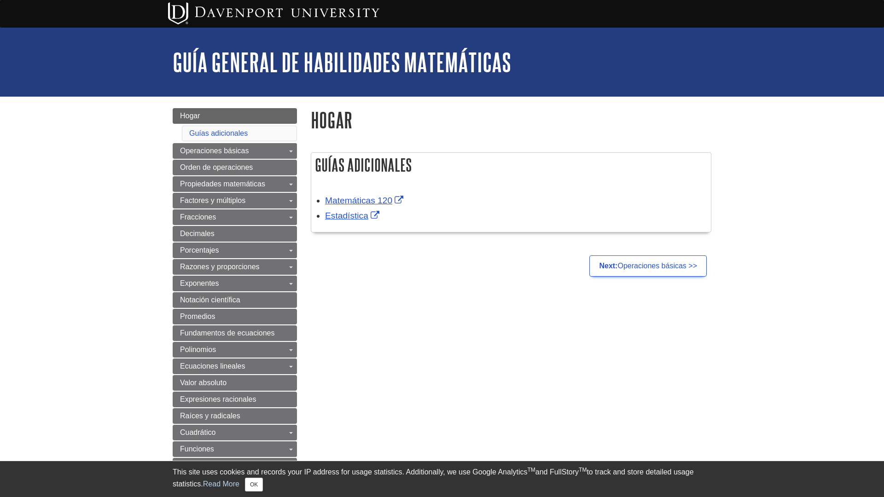 This screenshot has width=884, height=497. I want to click on span: Operaciones básicas, so click(214, 151).